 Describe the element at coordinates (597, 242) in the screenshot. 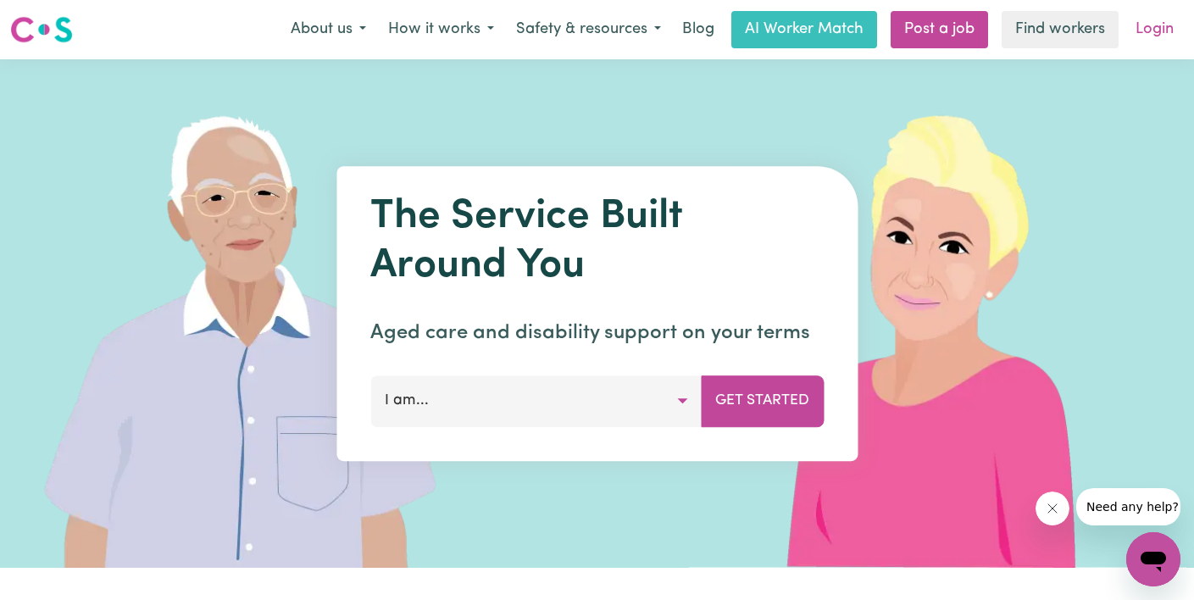

I see `h1: The Service Built Around You` at that location.